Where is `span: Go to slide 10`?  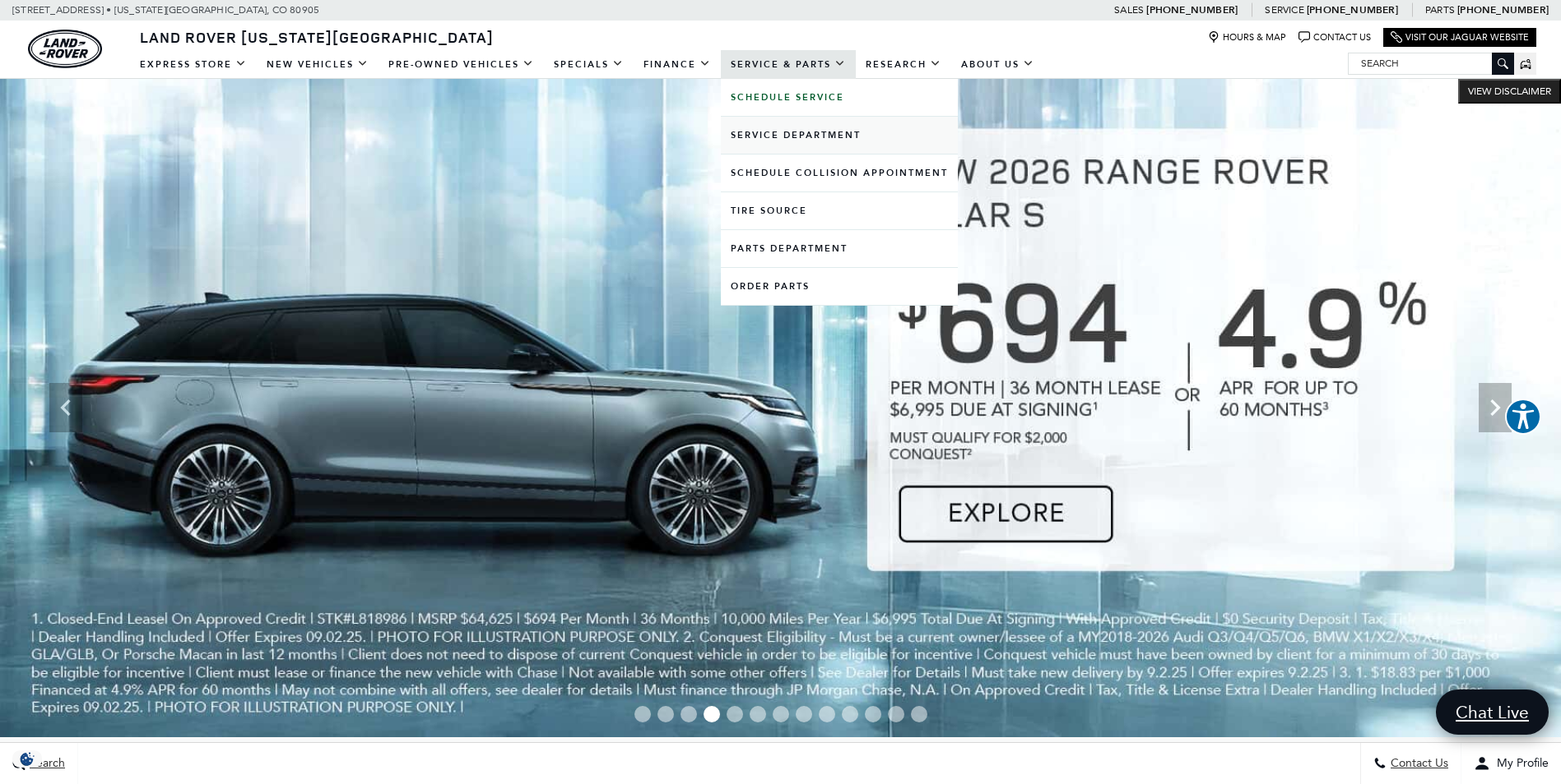 span: Go to slide 10 is located at coordinates (849, 714).